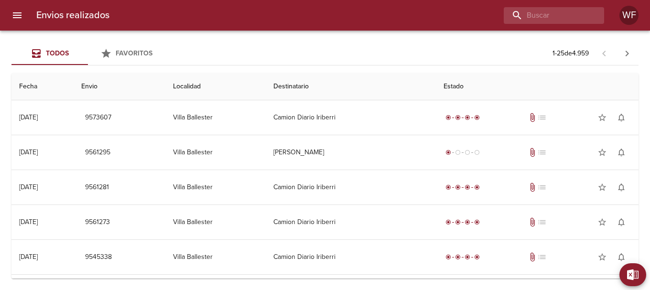  I want to click on input: buscar, so click(546, 15).